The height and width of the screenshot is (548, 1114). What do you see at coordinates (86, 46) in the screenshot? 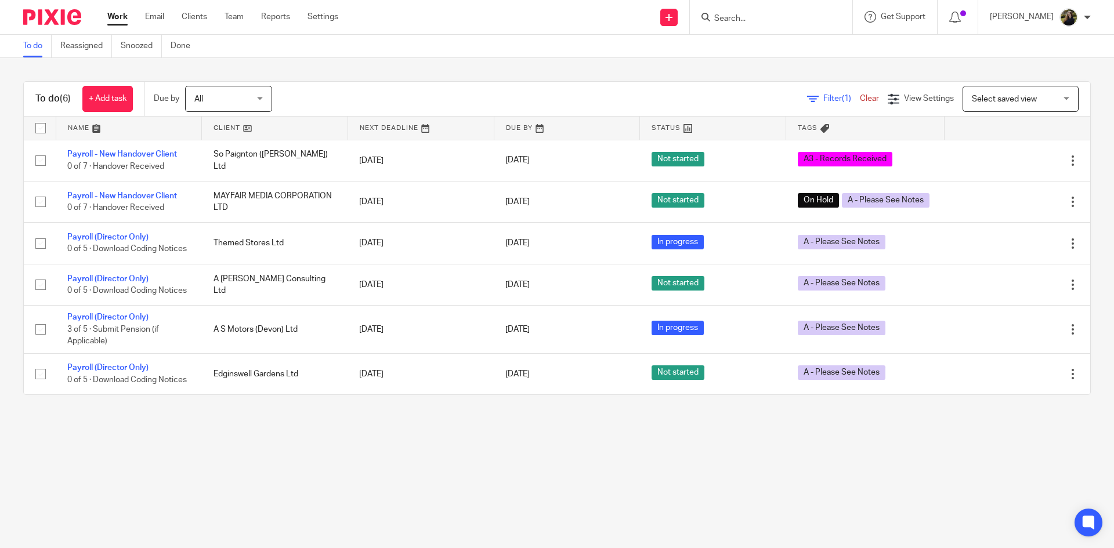
I see `a: Reassigned` at bounding box center [86, 46].